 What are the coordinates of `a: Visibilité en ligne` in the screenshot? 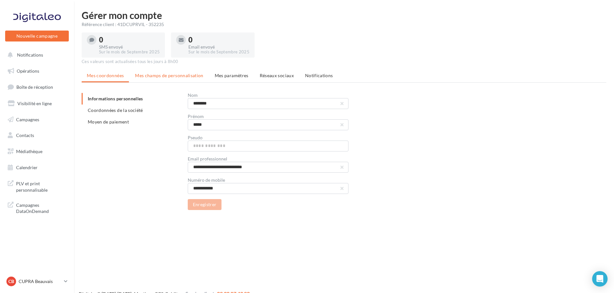 It's located at (37, 104).